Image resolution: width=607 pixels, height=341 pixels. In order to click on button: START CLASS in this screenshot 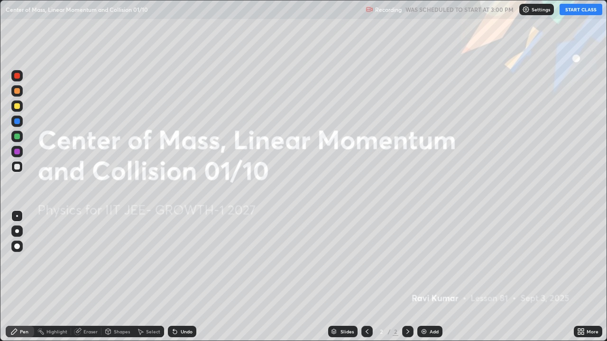, I will do `click(581, 9)`.